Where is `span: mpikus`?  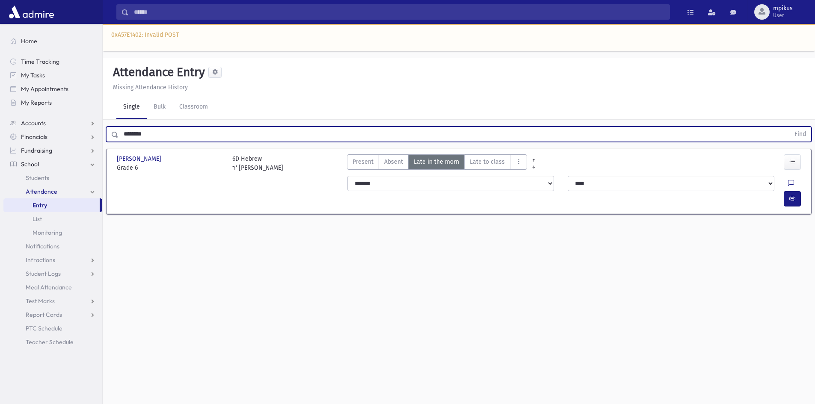
span: mpikus is located at coordinates (783, 9).